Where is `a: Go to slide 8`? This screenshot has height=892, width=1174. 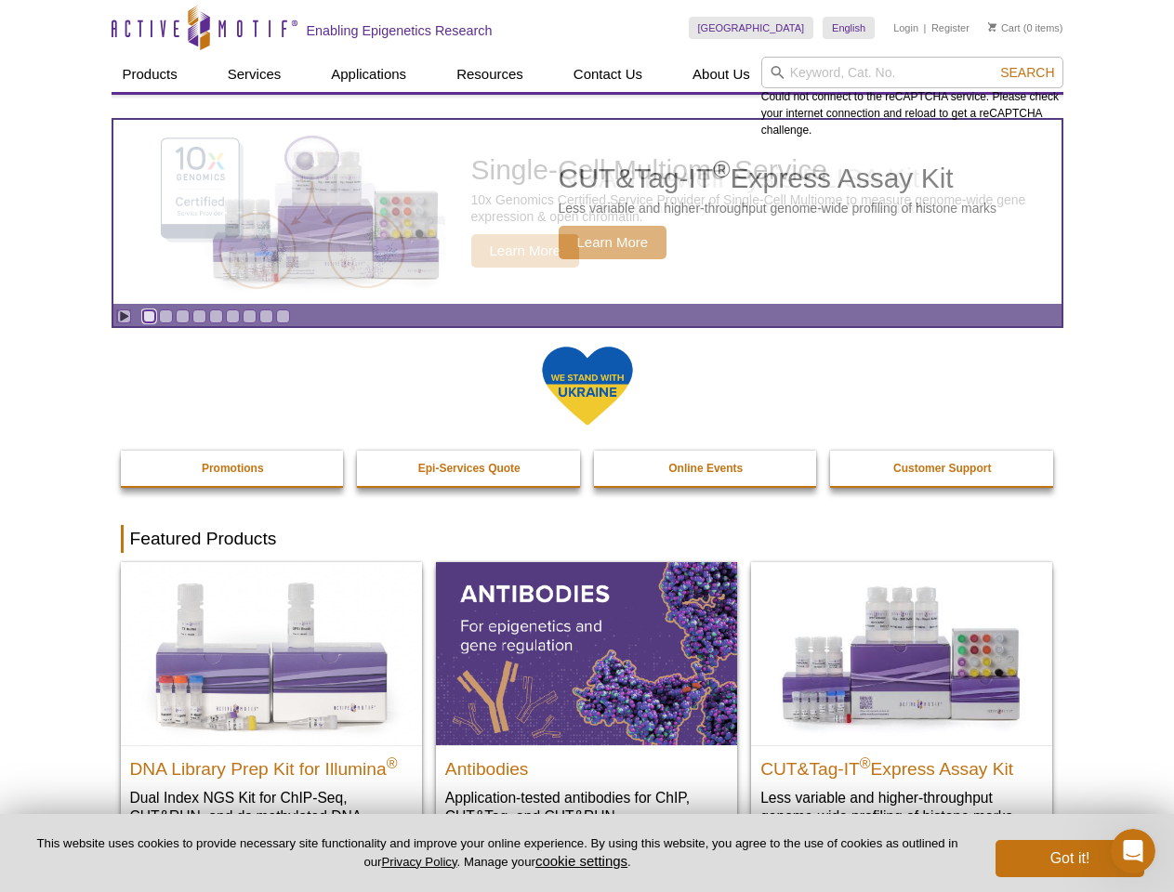 a: Go to slide 8 is located at coordinates (266, 316).